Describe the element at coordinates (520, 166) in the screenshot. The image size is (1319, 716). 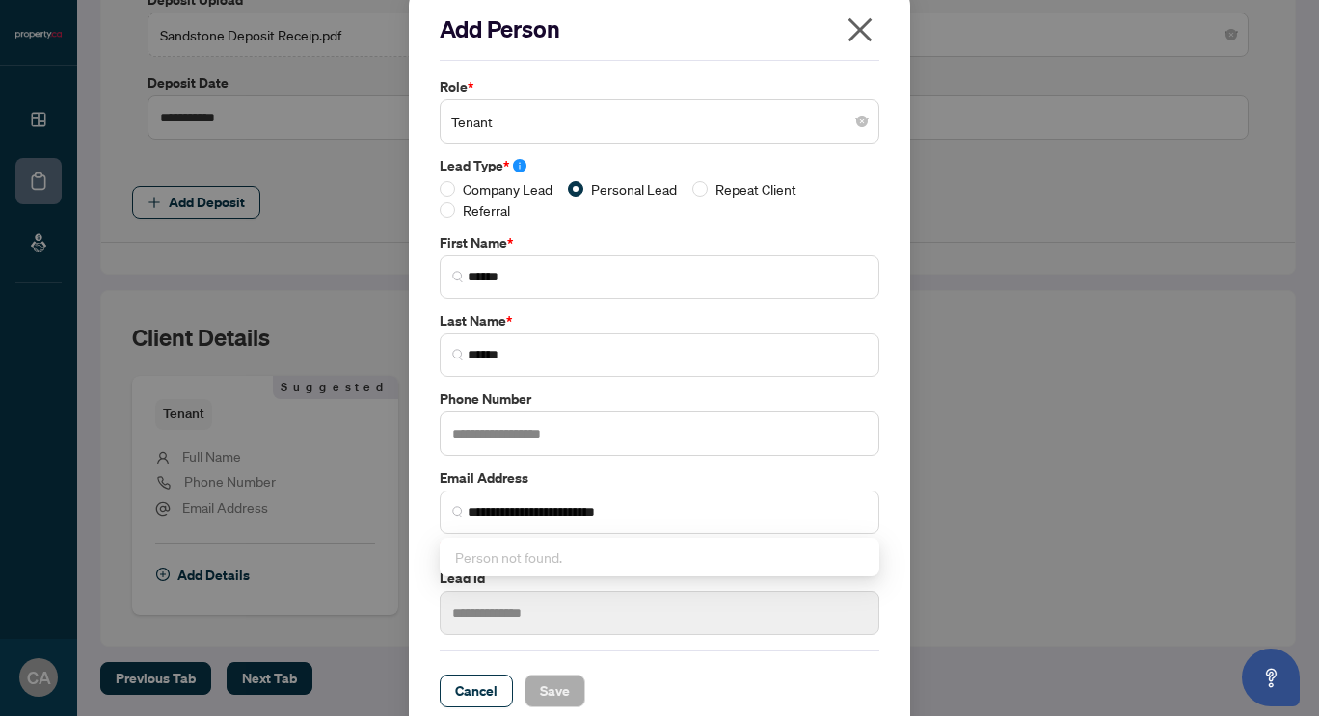
I see `span: info-circle` at that location.